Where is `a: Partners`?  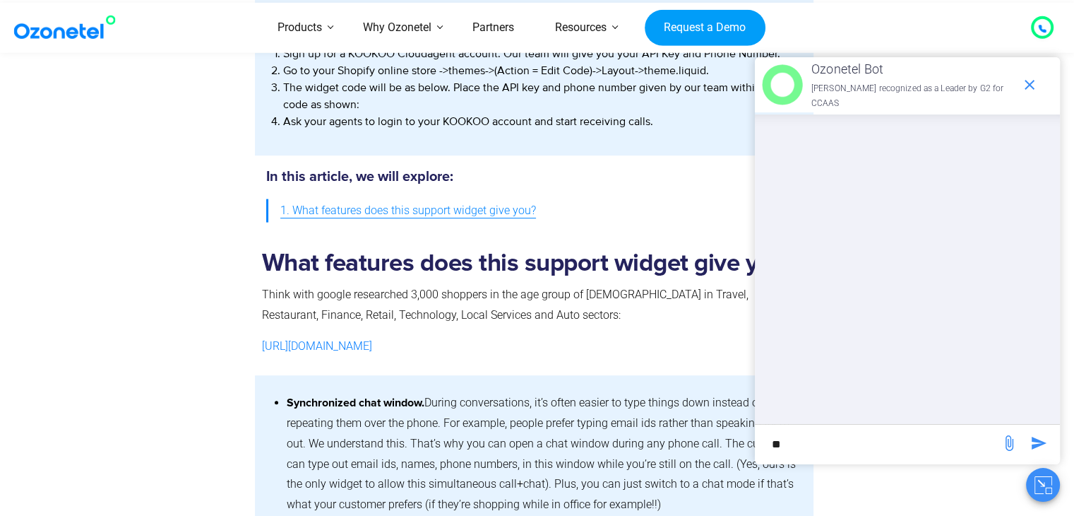 a: Partners is located at coordinates (493, 28).